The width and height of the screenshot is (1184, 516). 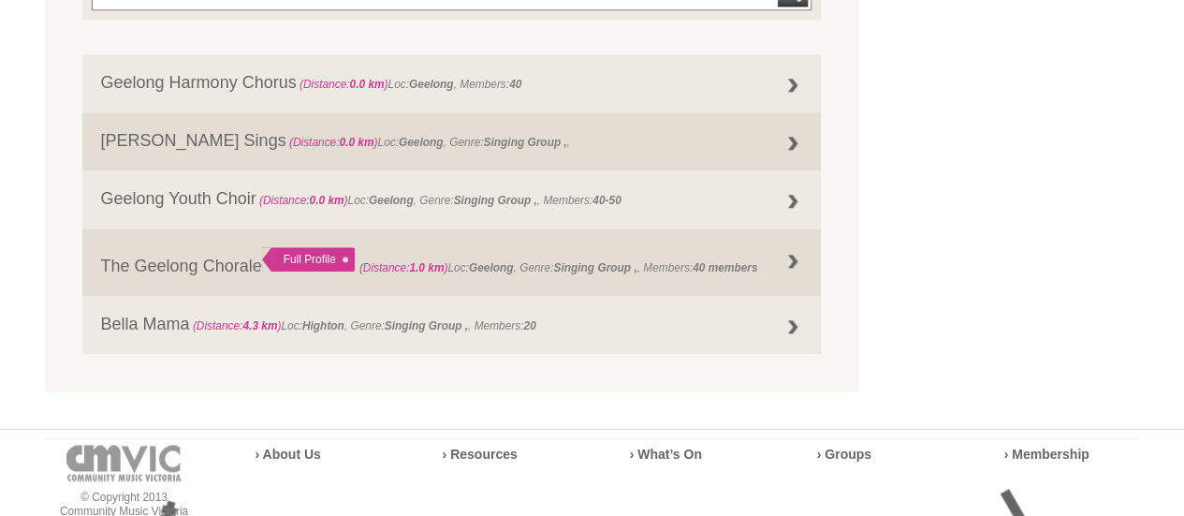 What do you see at coordinates (606, 200) in the screenshot?
I see `strong: 40-50` at bounding box center [606, 200].